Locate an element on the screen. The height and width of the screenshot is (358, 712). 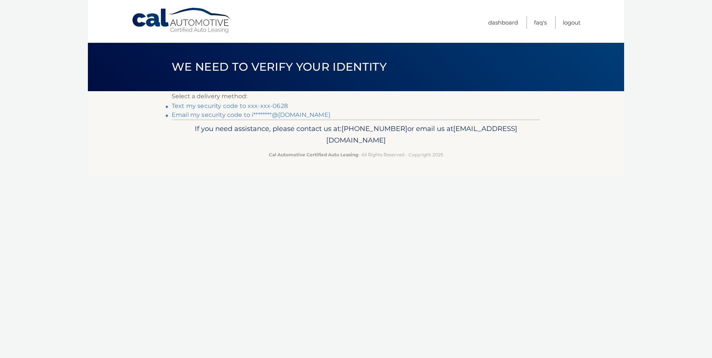
a: Text my security code to xxx-xxx-0628 is located at coordinates (230, 106).